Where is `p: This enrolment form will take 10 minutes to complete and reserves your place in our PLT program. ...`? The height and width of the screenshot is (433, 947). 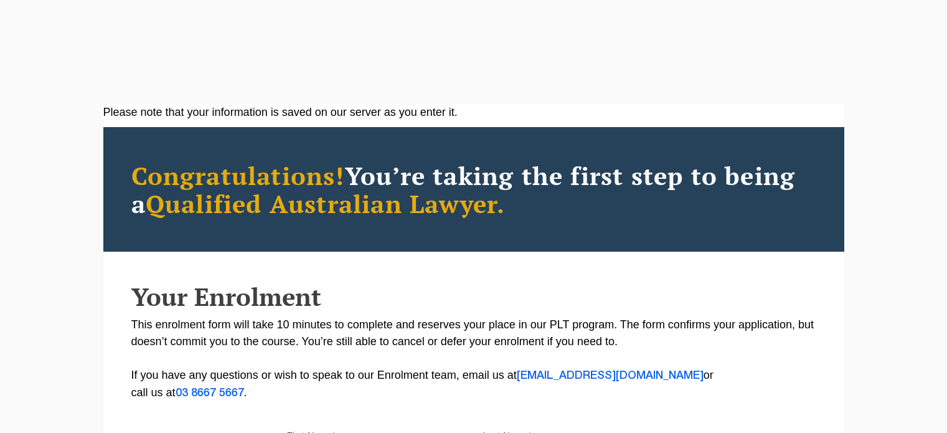 p: This enrolment form will take 10 minutes to complete and reserves your place in our PLT program. ... is located at coordinates (474, 359).